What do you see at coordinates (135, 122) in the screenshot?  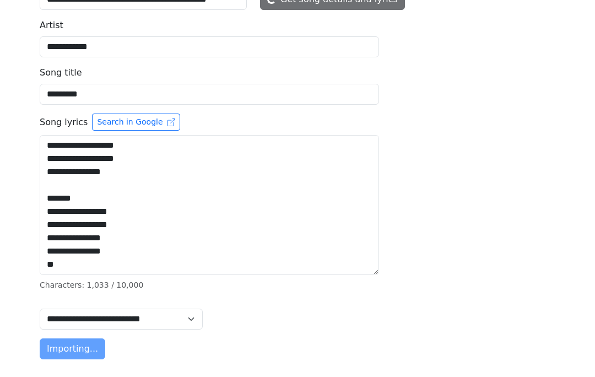 I see `button: Song lyrics` at bounding box center [135, 122].